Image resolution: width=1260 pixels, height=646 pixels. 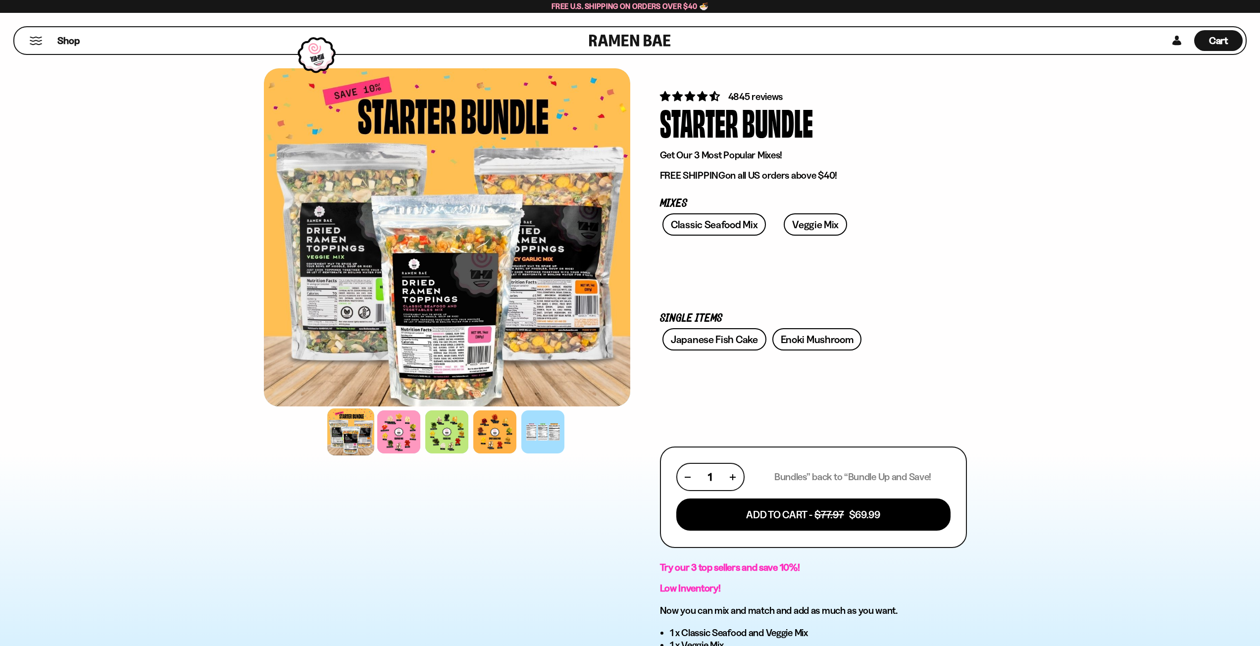 I want to click on a: Enoki Mushroom, so click(x=817, y=339).